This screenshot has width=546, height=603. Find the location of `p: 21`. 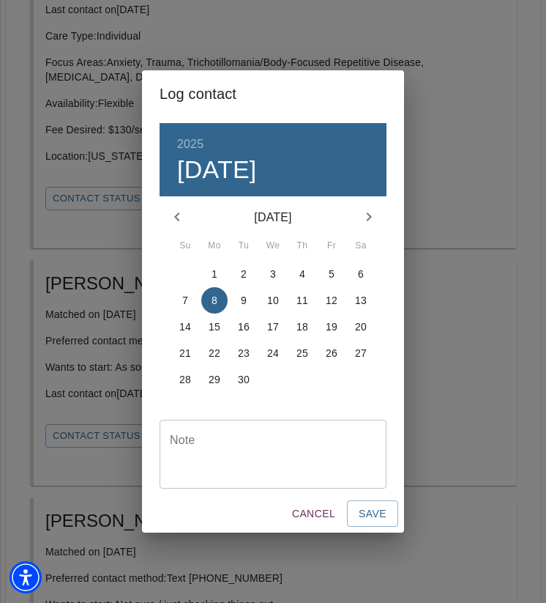

p: 21 is located at coordinates (185, 353).